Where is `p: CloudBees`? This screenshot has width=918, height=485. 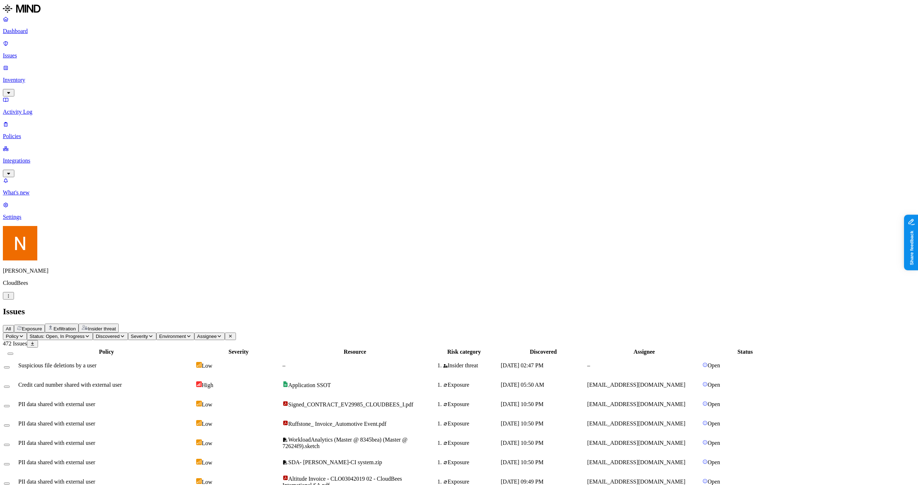
p: CloudBees is located at coordinates (459, 283).